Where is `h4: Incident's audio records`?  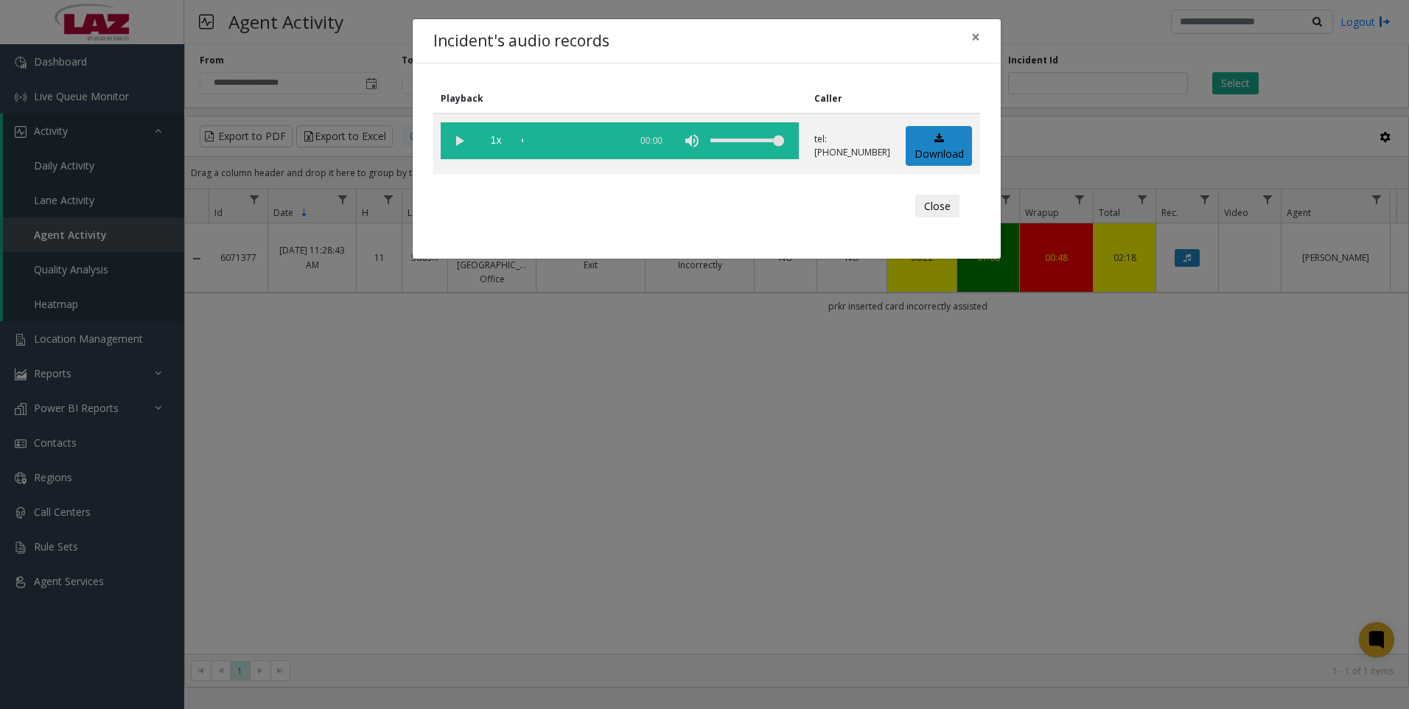 h4: Incident's audio records is located at coordinates (521, 41).